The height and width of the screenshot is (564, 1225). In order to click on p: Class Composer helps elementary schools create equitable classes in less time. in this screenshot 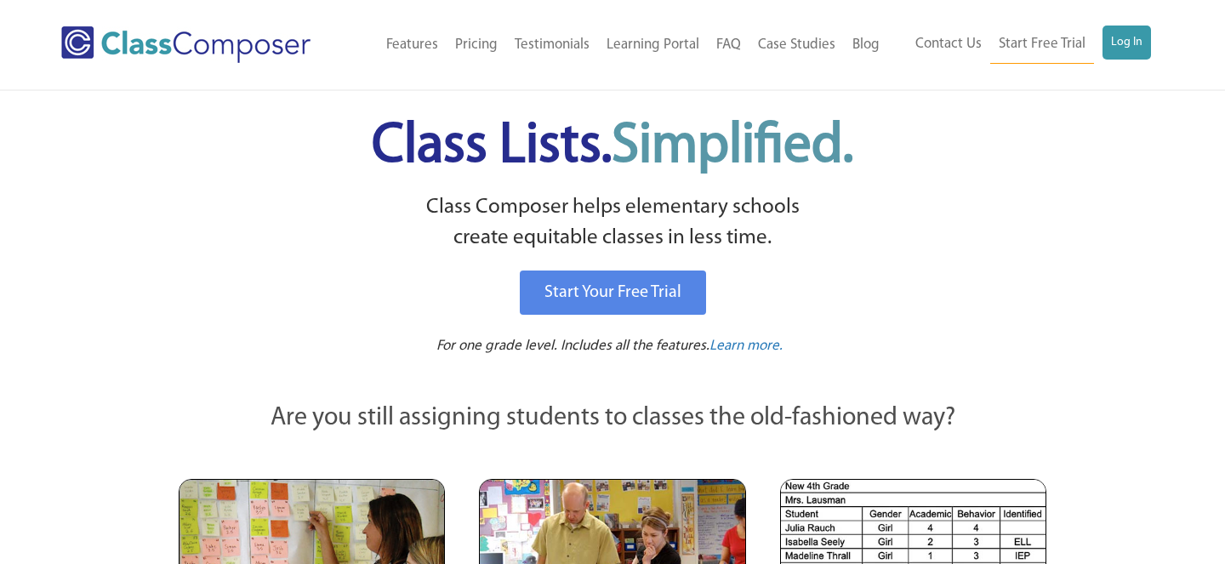, I will do `click(613, 223)`.